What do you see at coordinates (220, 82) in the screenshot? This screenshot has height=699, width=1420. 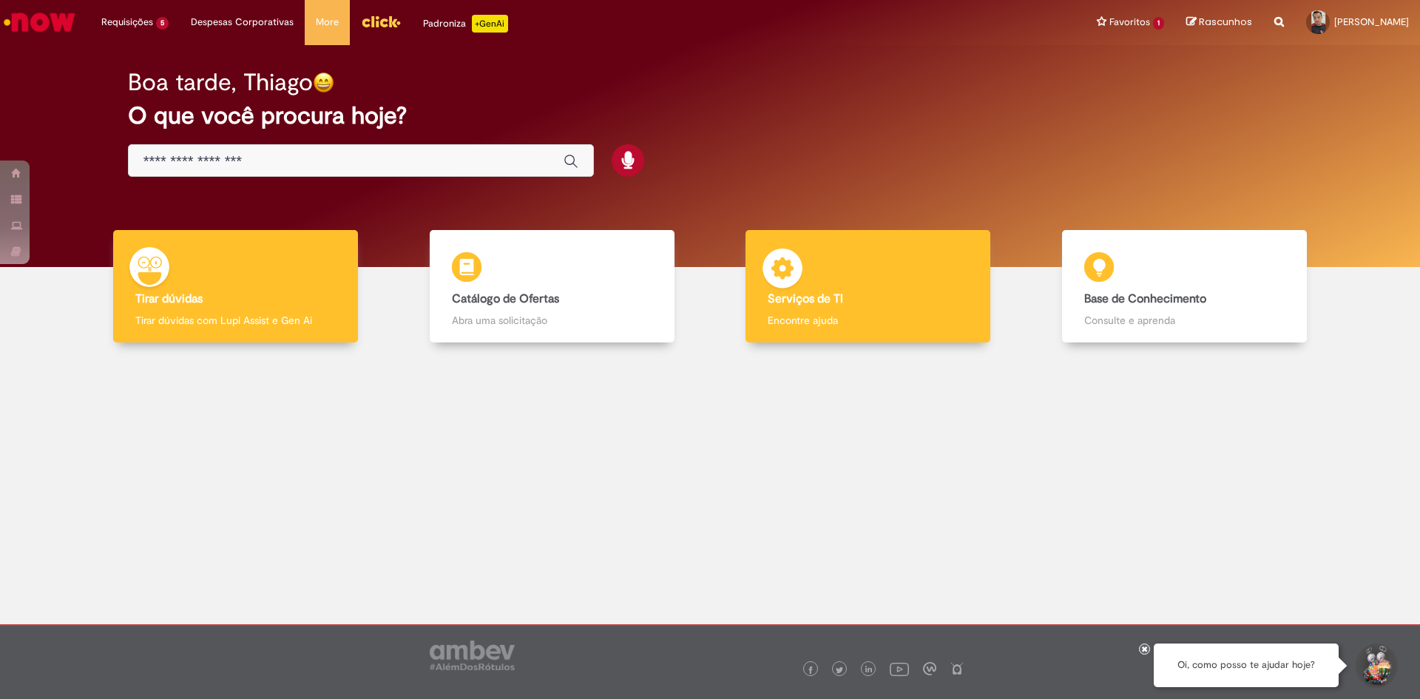 I see `h2: Boa tarde, Thiago` at bounding box center [220, 82].